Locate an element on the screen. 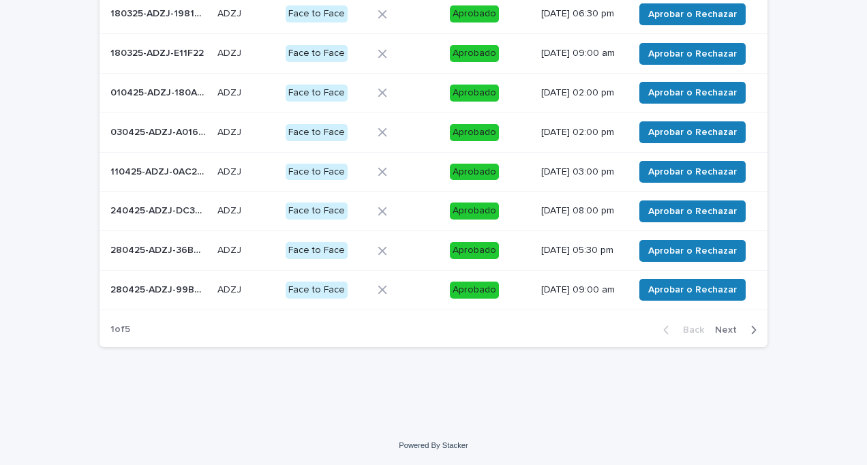  p: 240425-ADZJ-DC3F74 is located at coordinates (160, 209).